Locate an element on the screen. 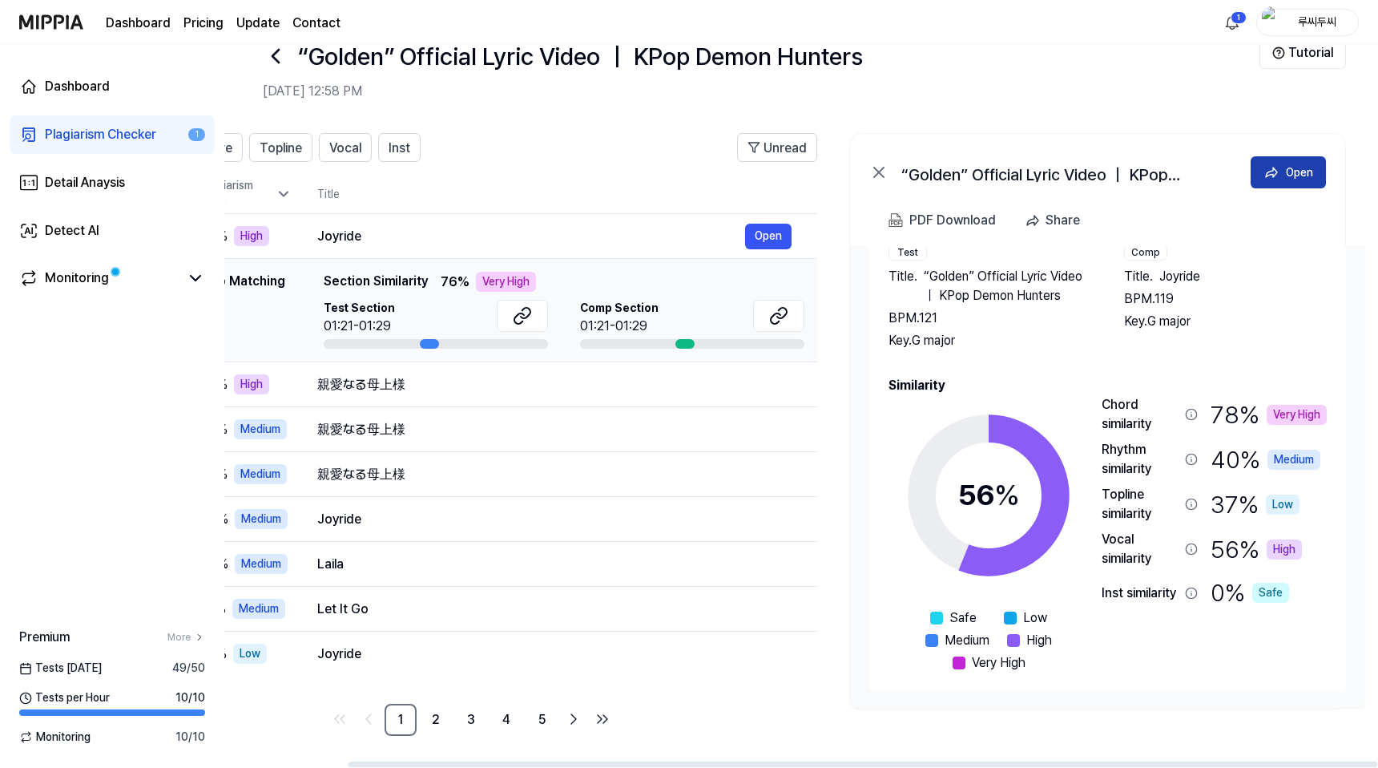 Image resolution: width=1378 pixels, height=768 pixels. a: 2 is located at coordinates (436, 719).